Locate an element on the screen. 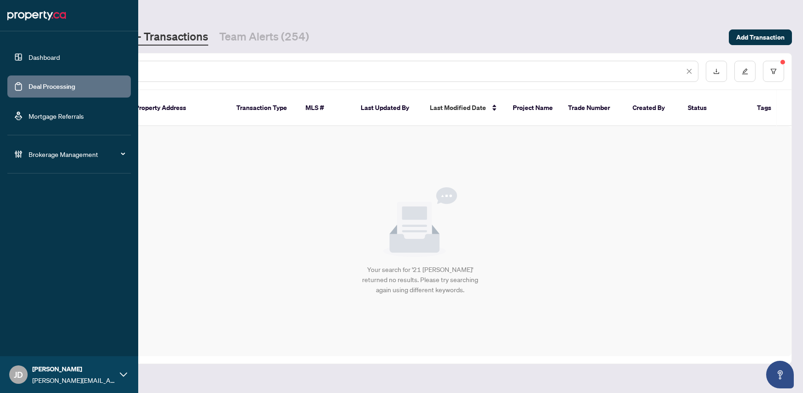 The image size is (803, 393). th: Property Address is located at coordinates (178, 108).